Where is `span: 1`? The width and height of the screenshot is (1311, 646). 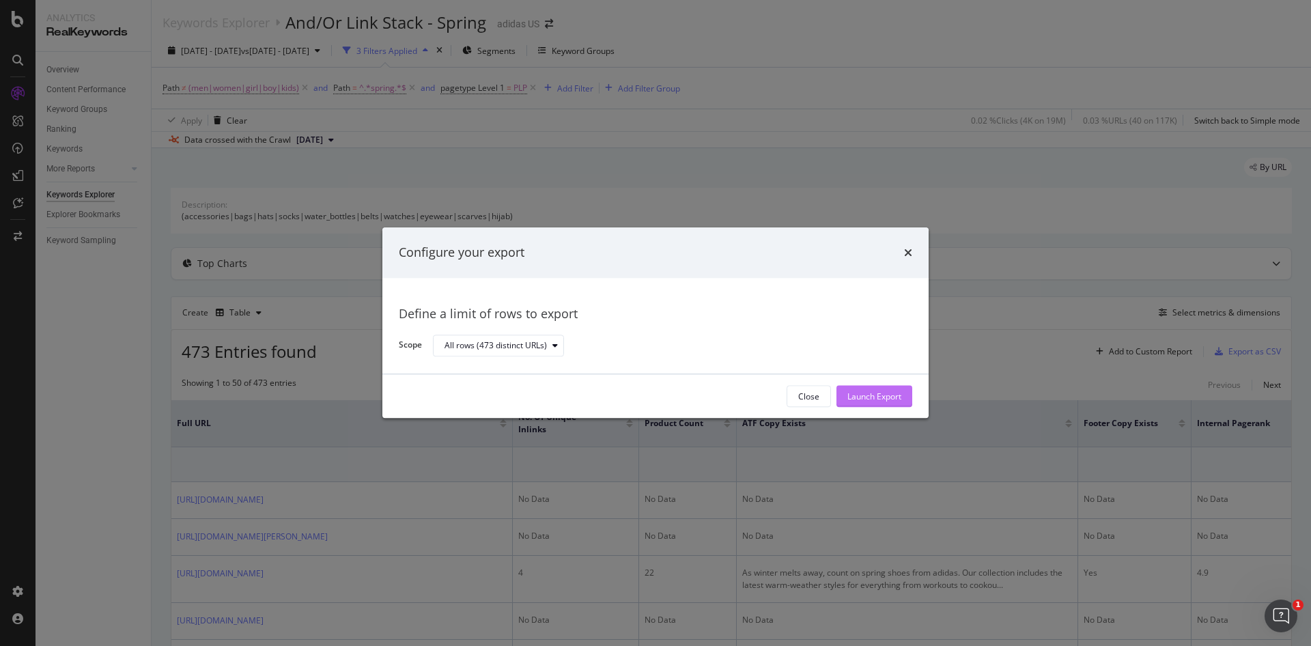 span: 1 is located at coordinates (1298, 605).